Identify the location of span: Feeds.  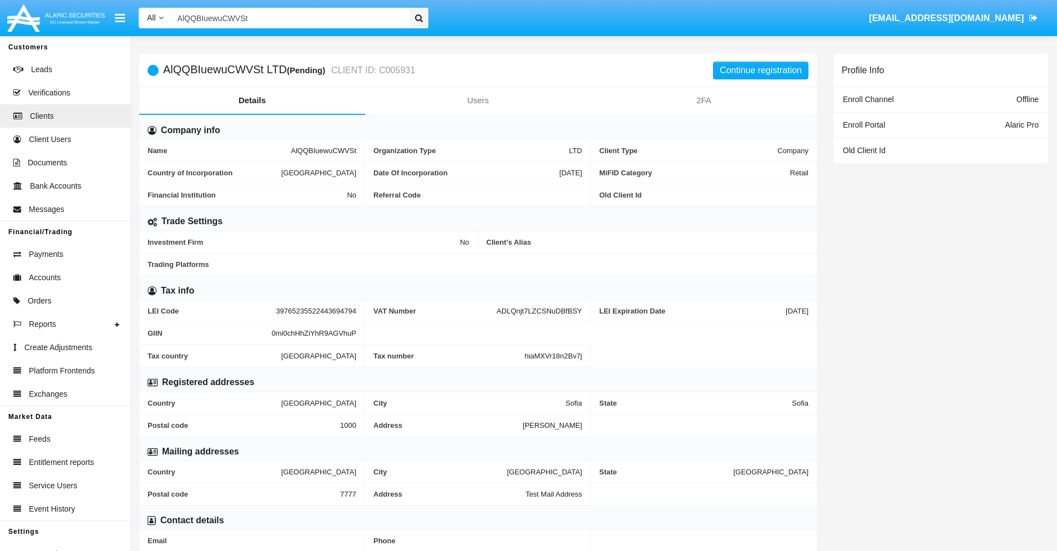
(39, 439).